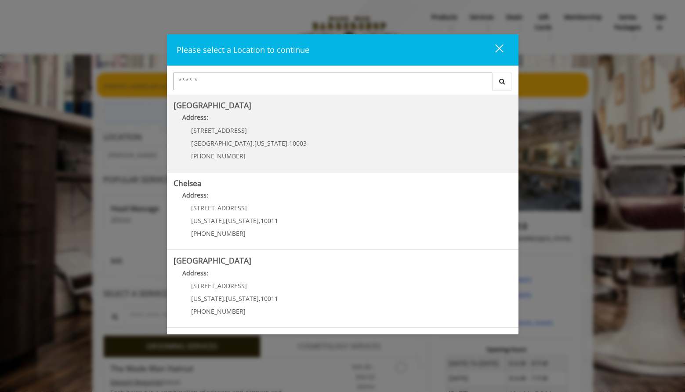  Describe the element at coordinates (494, 50) in the screenshot. I see `div: close dialog` at that location.